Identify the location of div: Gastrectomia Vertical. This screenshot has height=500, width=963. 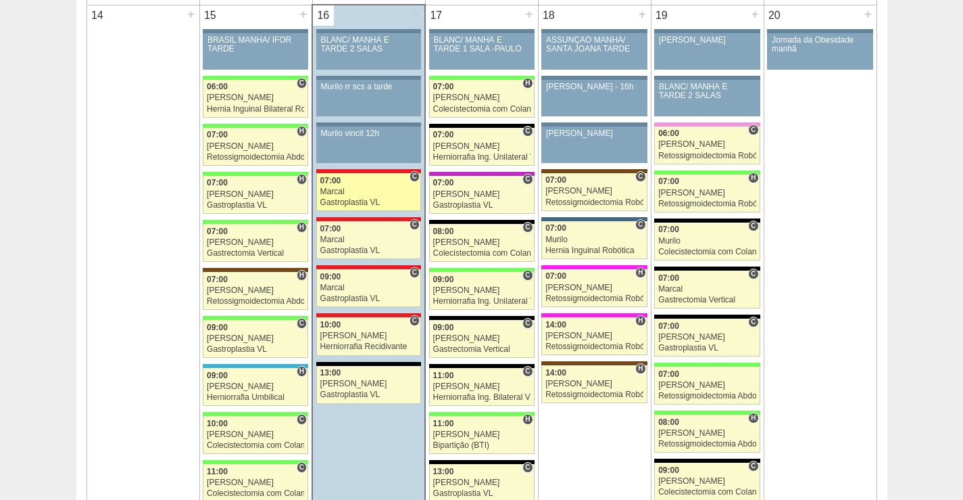
(707, 300).